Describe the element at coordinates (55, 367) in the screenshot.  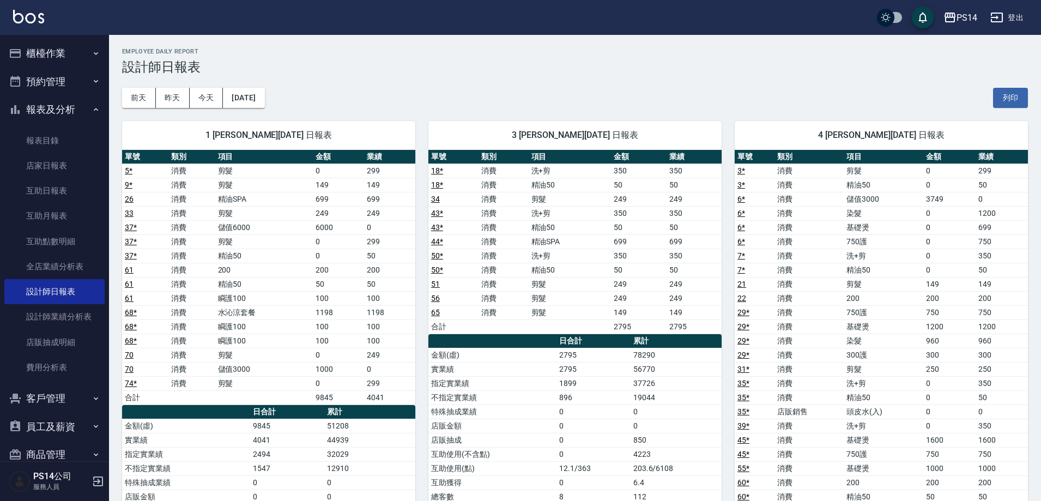
I see `a: 費用分析表` at that location.